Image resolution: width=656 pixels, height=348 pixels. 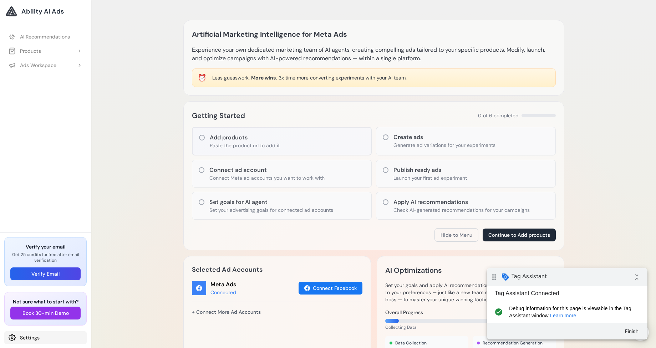 What do you see at coordinates (401, 328) in the screenshot?
I see `span: Collecting Data` at bounding box center [401, 328].